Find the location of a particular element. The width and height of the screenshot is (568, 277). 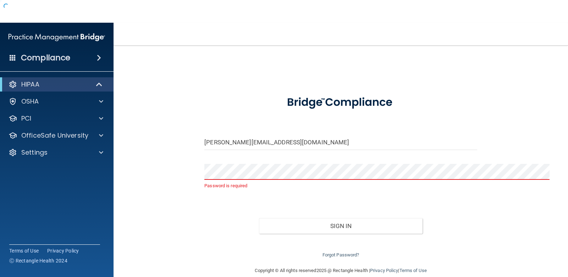

a: OSHA is located at coordinates (56, 101).